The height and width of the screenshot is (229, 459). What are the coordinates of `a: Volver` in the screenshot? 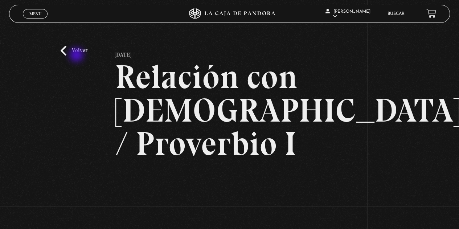 It's located at (74, 50).